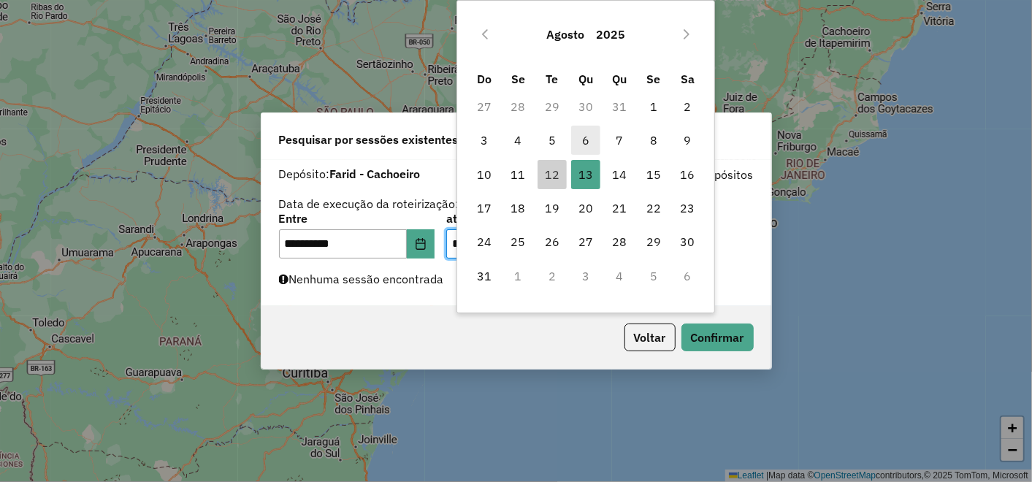  Describe the element at coordinates (552, 208) in the screenshot. I see `span: 19` at that location.